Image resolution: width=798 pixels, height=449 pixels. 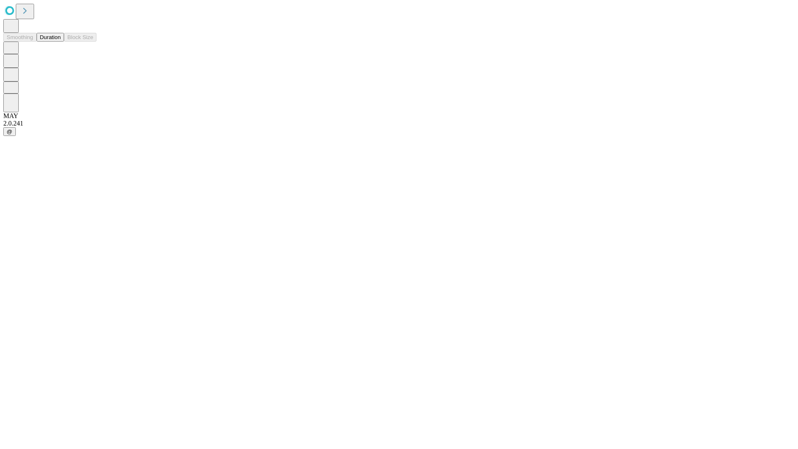 What do you see at coordinates (399, 123) in the screenshot?
I see `div: 2.0.241` at bounding box center [399, 123].